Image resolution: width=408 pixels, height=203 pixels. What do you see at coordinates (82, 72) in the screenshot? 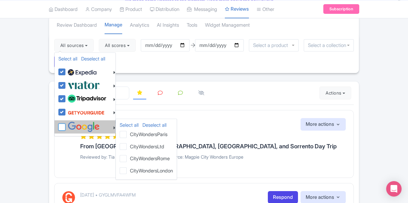
I see `img: expedia22-01-93867e2ff94c7cd37d965f09d456db68.svg` at bounding box center [82, 72].